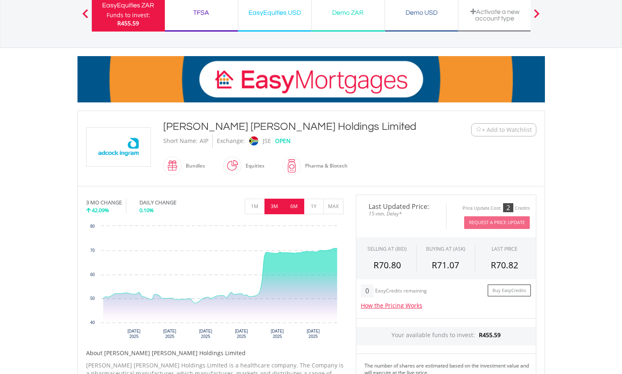 The width and height of the screenshot is (622, 374). I want to click on button: 1M, so click(254, 207).